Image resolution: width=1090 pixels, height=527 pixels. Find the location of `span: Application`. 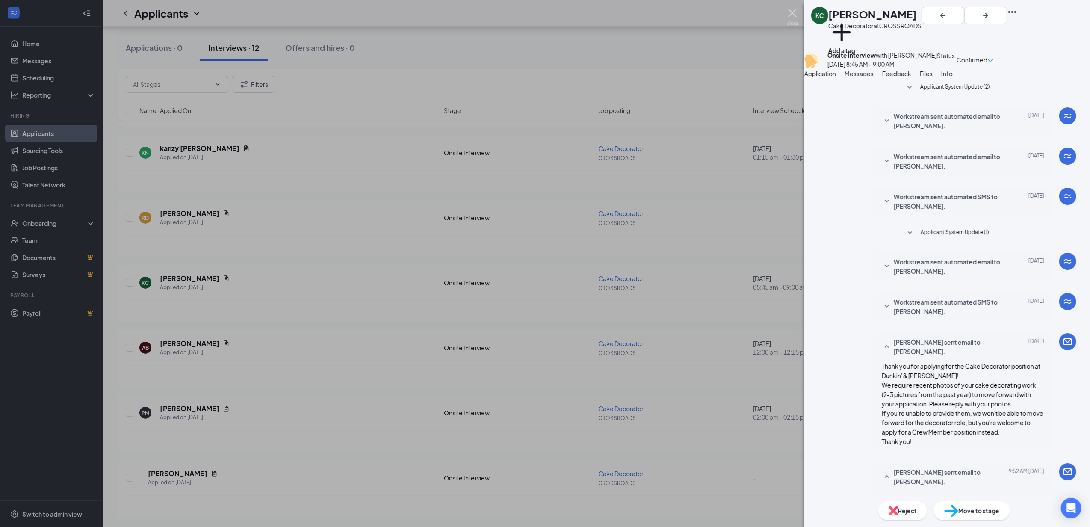

span: Application is located at coordinates (820, 74).